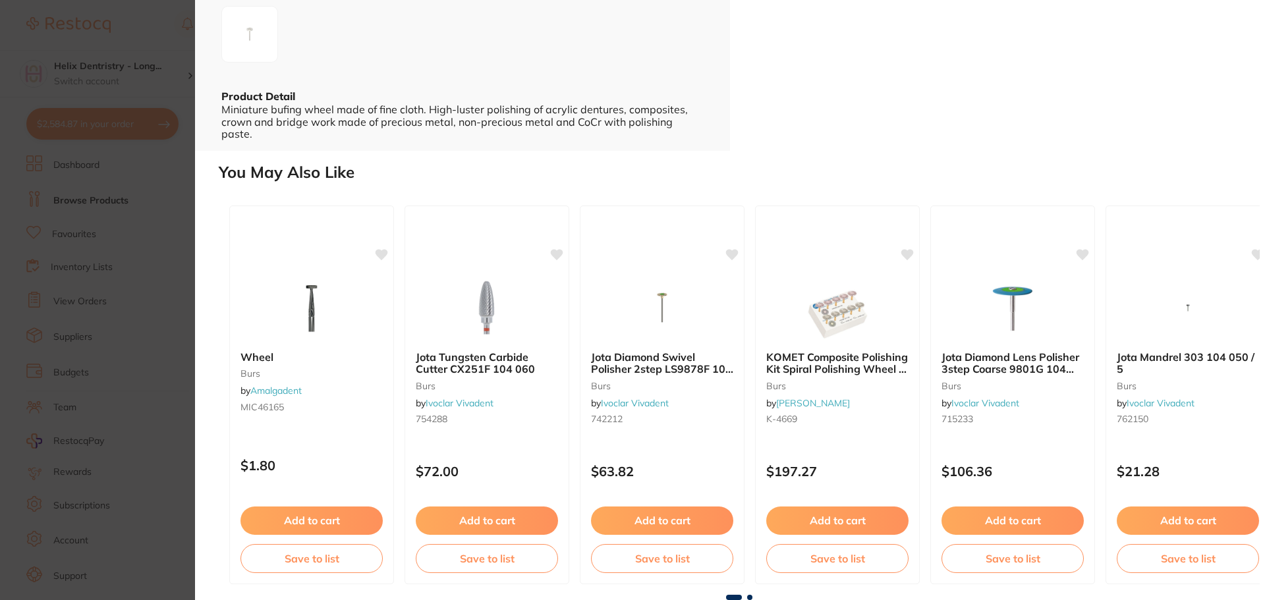 The width and height of the screenshot is (1265, 600). Describe the element at coordinates (1012, 363) in the screenshot. I see `b: Jota Diamond Lens Polisher 3step Coarse 9801G 104 260` at that location.